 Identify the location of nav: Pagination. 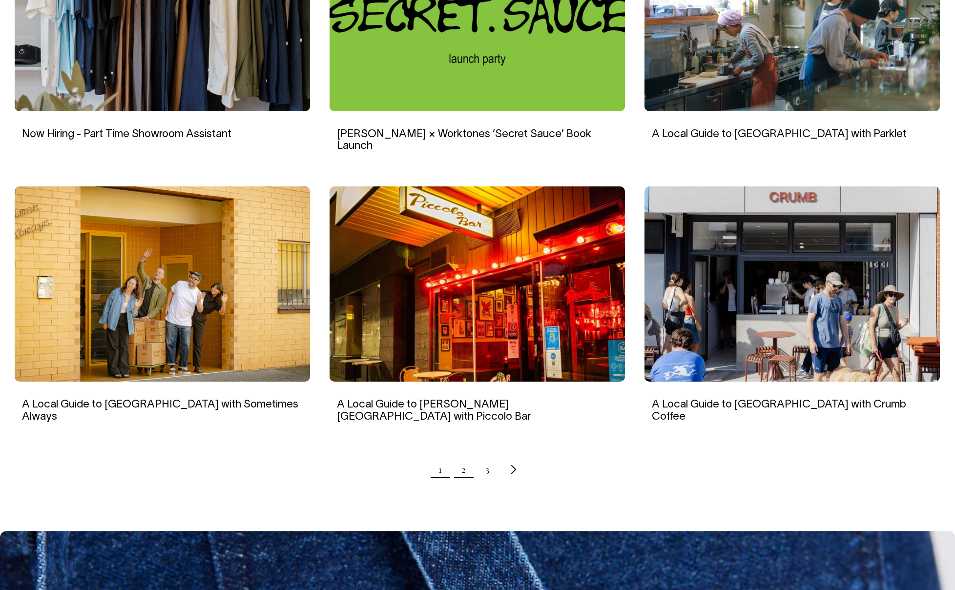
(478, 470).